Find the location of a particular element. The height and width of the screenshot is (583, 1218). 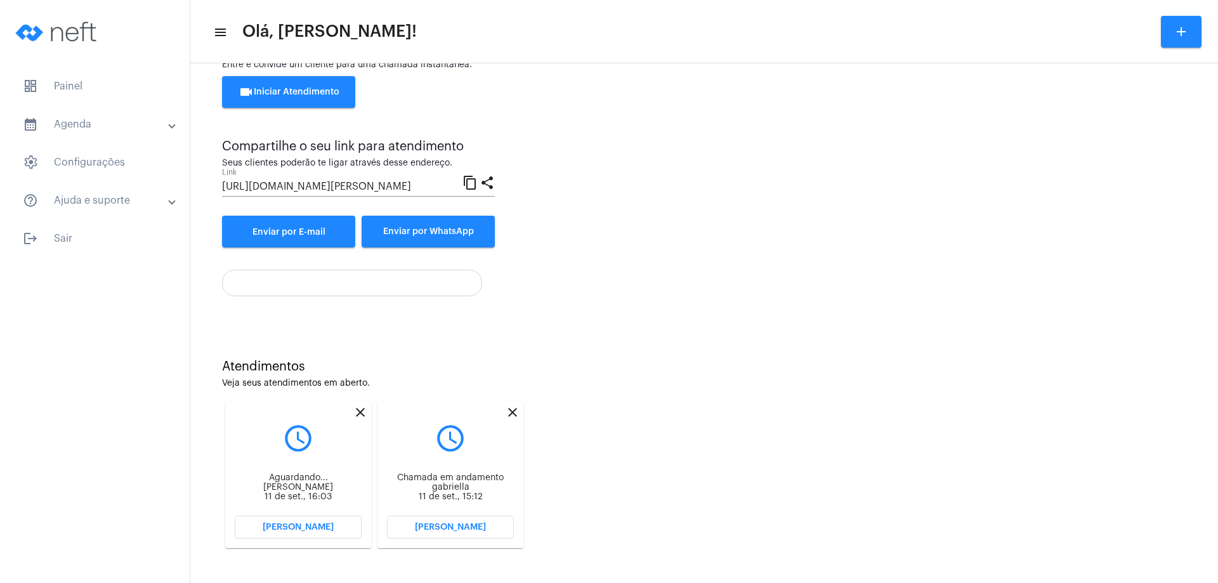

div: 11 de set., 16:03 is located at coordinates (298, 497).